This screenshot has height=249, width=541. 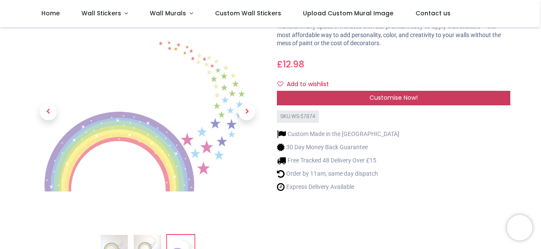 I want to click on li: Express Delivery Available, so click(x=338, y=187).